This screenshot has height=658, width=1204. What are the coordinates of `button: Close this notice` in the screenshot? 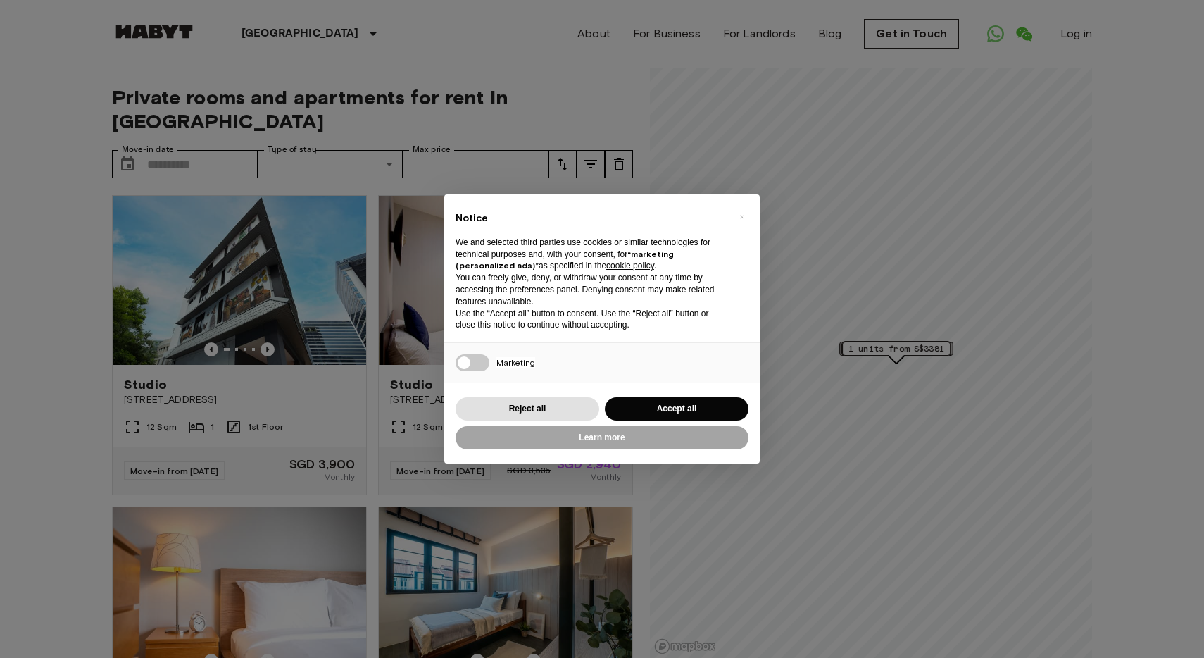 It's located at (741, 217).